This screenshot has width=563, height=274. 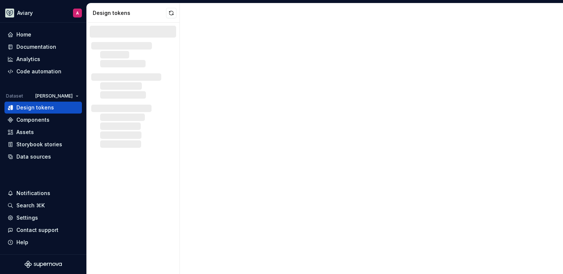 What do you see at coordinates (15, 96) in the screenshot?
I see `div: Dataset` at bounding box center [15, 96].